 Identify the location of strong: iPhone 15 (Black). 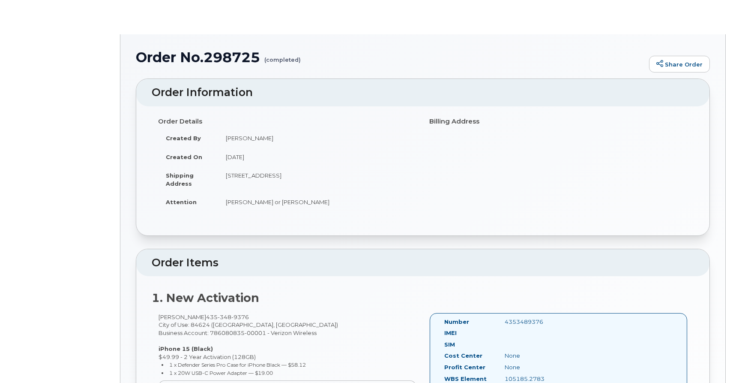
(186, 348).